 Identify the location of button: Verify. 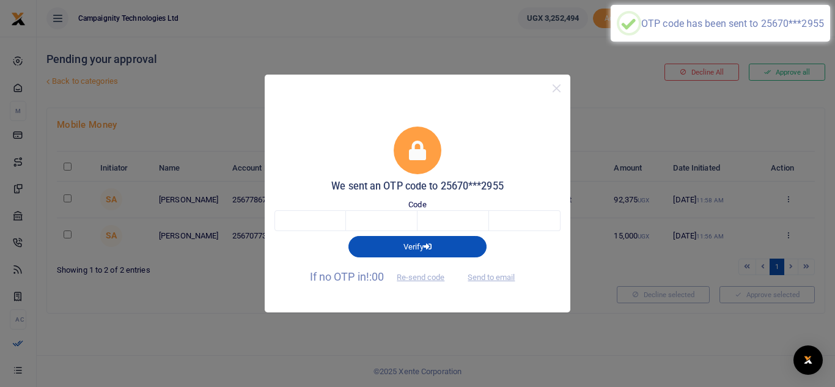
(418, 246).